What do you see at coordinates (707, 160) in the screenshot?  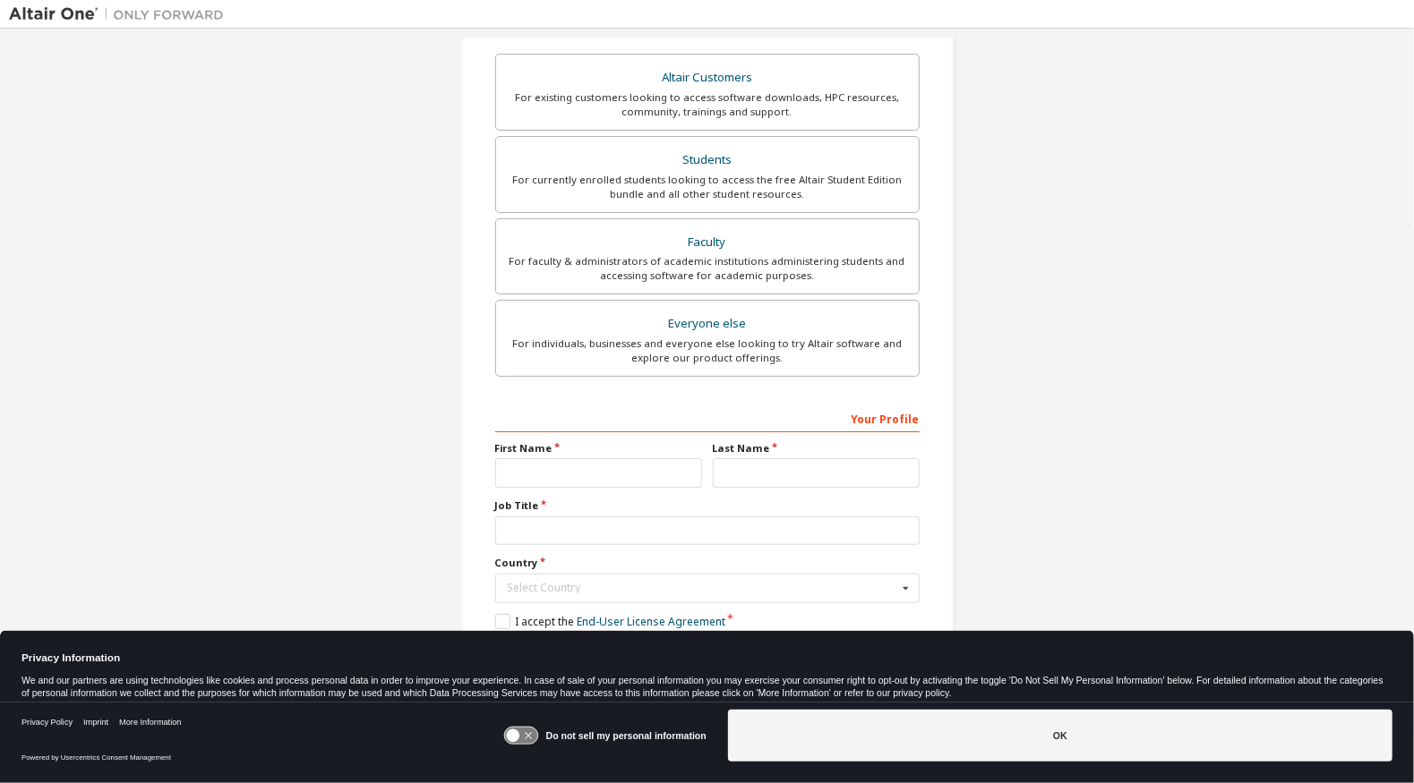 I see `div: Students` at bounding box center [707, 160].